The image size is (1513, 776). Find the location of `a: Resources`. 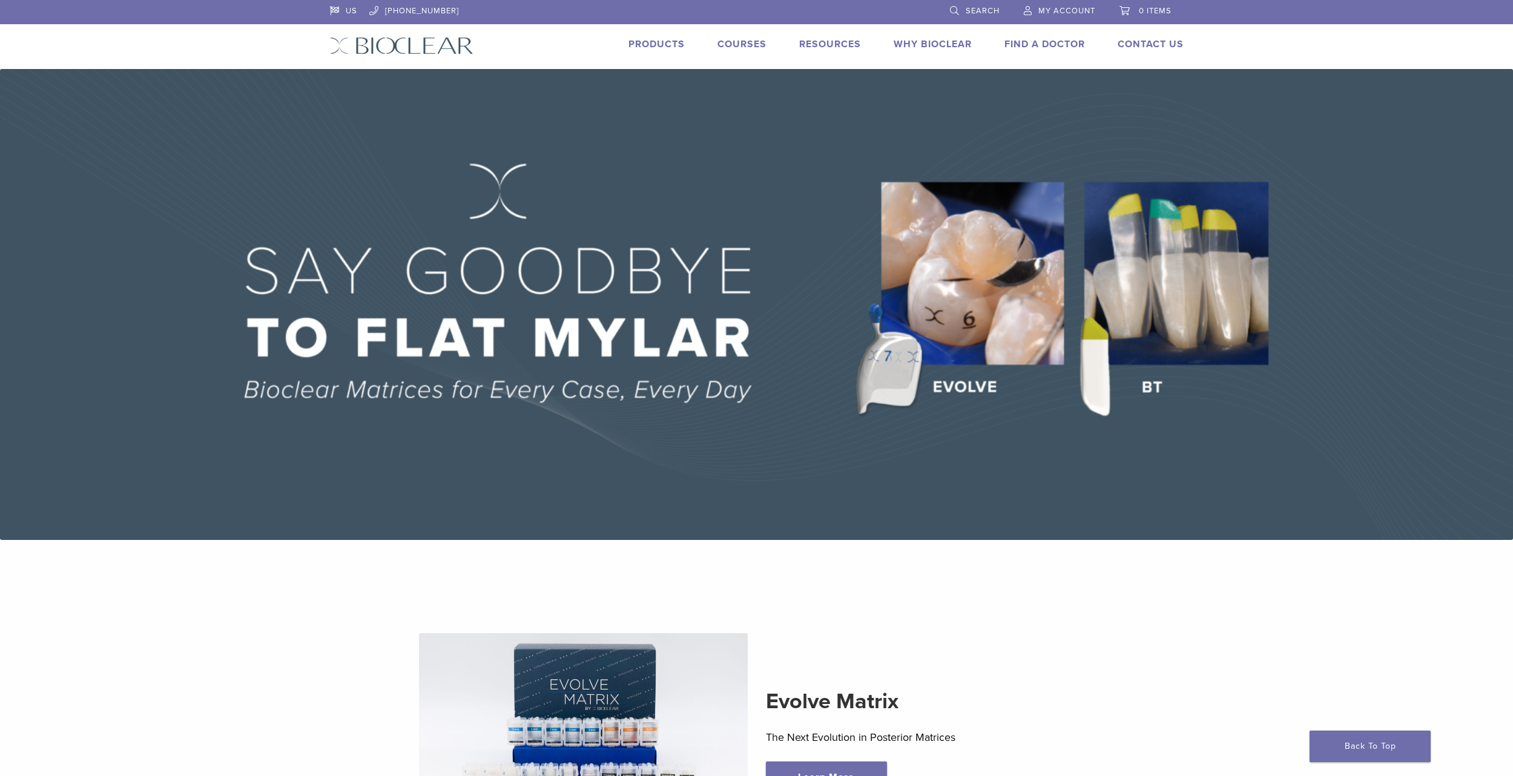

a: Resources is located at coordinates (830, 44).